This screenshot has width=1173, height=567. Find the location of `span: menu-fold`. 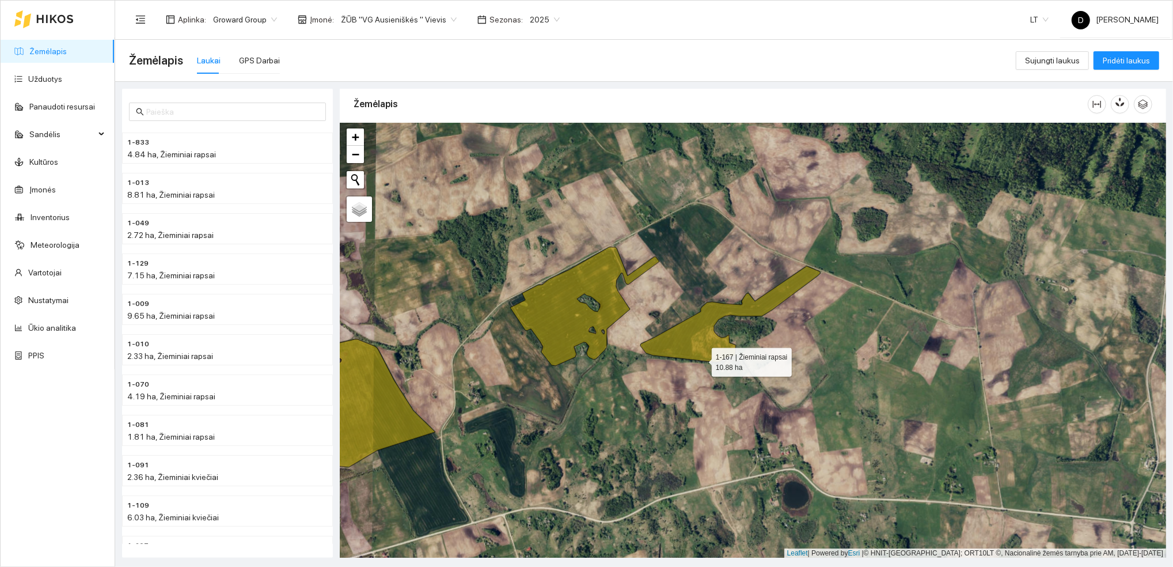

span: menu-fold is located at coordinates (140, 20).